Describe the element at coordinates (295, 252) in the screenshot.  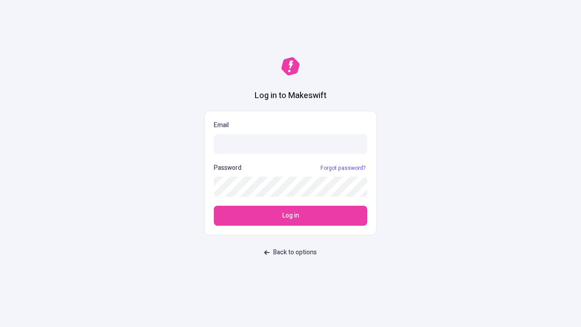
I see `span: Back to options` at that location.